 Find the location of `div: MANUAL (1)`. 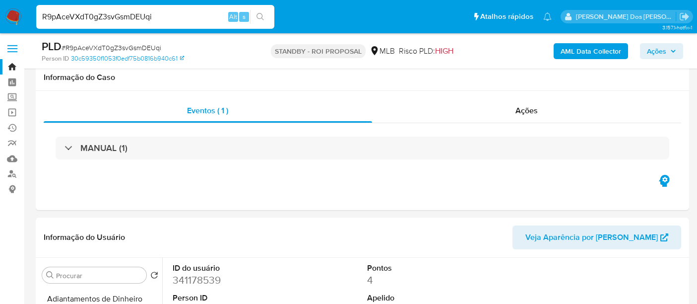

div: MANUAL (1) is located at coordinates (362, 148).